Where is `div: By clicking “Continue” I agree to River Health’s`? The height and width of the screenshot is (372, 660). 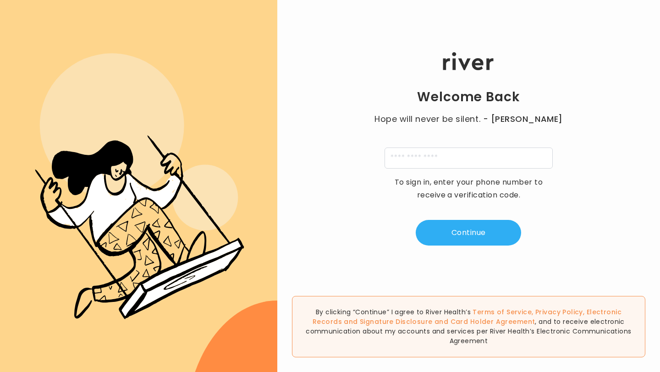 div: By clicking “Continue” I agree to River Health’s is located at coordinates (468, 327).